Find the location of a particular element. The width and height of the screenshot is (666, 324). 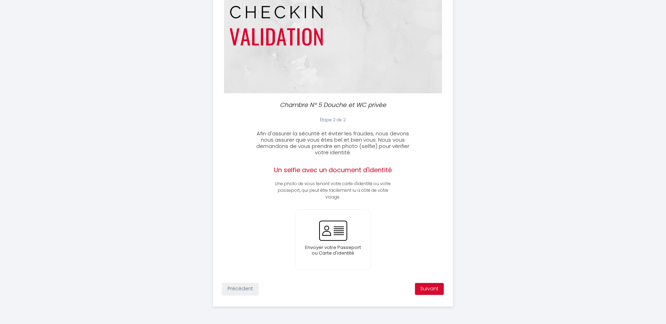

span: Afin d'assurer la sécurité et éviter les fraudes, nous devons nous assurer que vous êtes bel et b... is located at coordinates (333, 143).